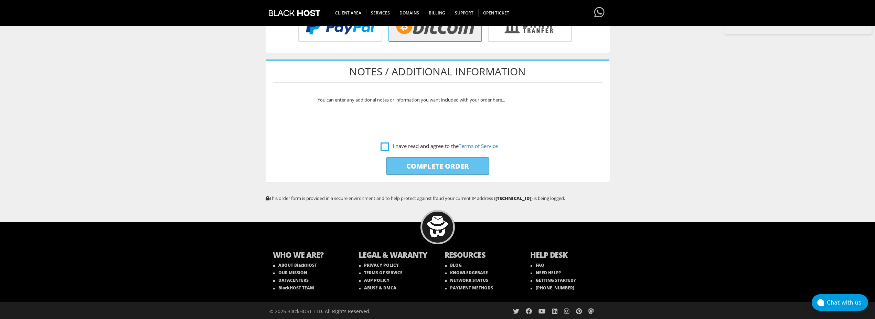 This screenshot has height=319, width=875. I want to click on span: SERVICES, so click(380, 13).